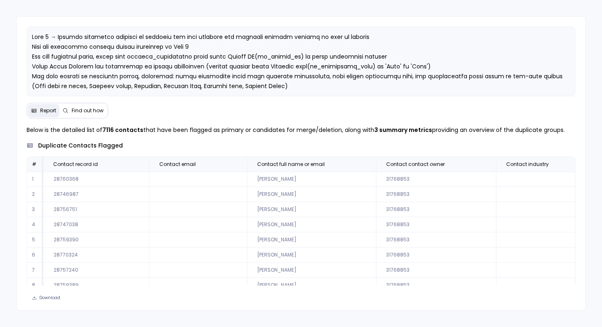 This screenshot has height=327, width=602. What do you see at coordinates (35, 285) in the screenshot?
I see `td: 8` at bounding box center [35, 285].